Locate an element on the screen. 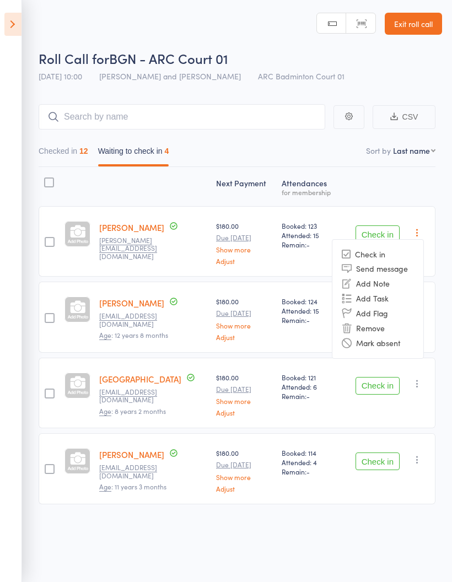 The image size is (452, 582). span: Booked: 124 is located at coordinates (309, 301).